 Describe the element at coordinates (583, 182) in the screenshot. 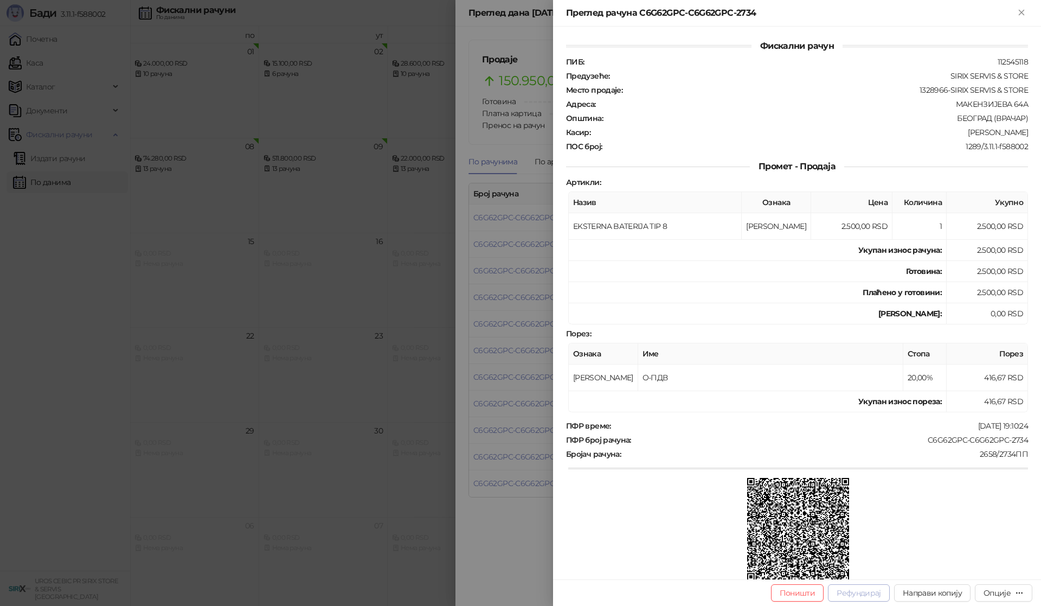

I see `strong: Артикли :` at that location.